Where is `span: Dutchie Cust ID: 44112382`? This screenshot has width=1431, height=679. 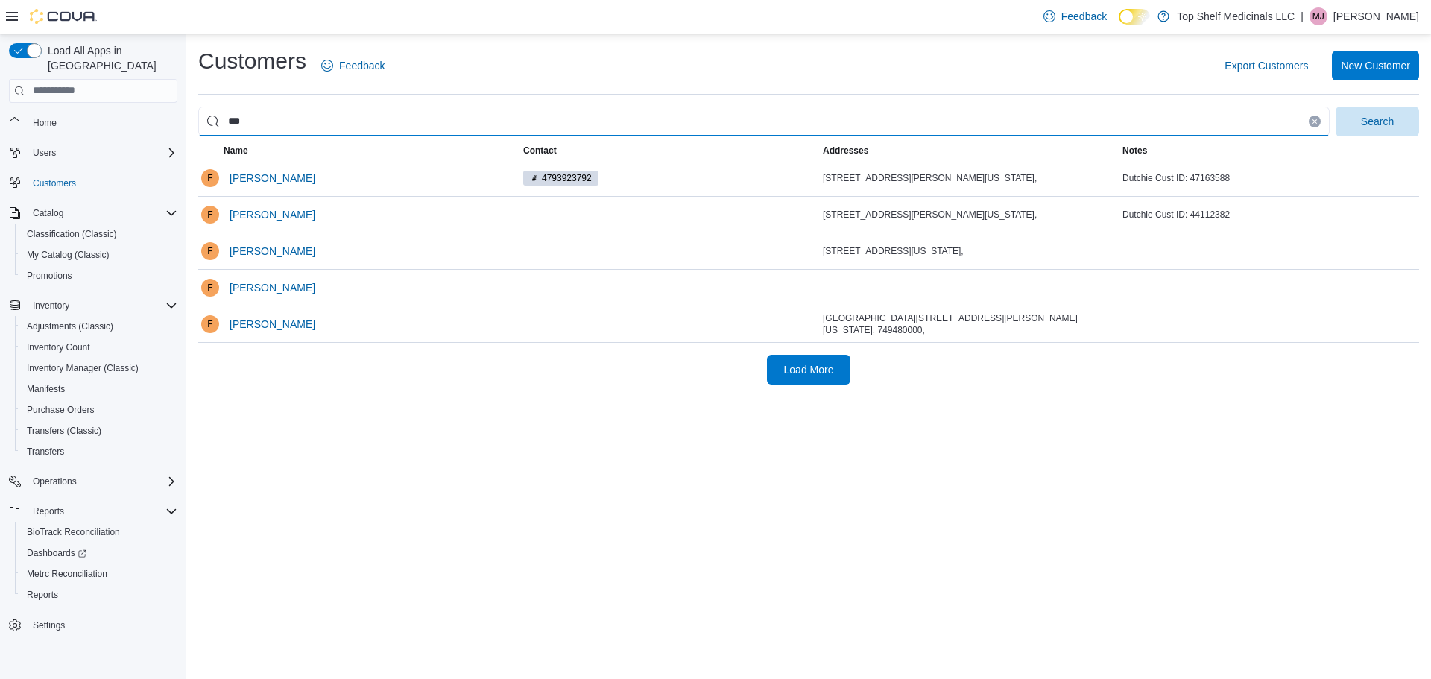 span: Dutchie Cust ID: 44112382 is located at coordinates (1176, 215).